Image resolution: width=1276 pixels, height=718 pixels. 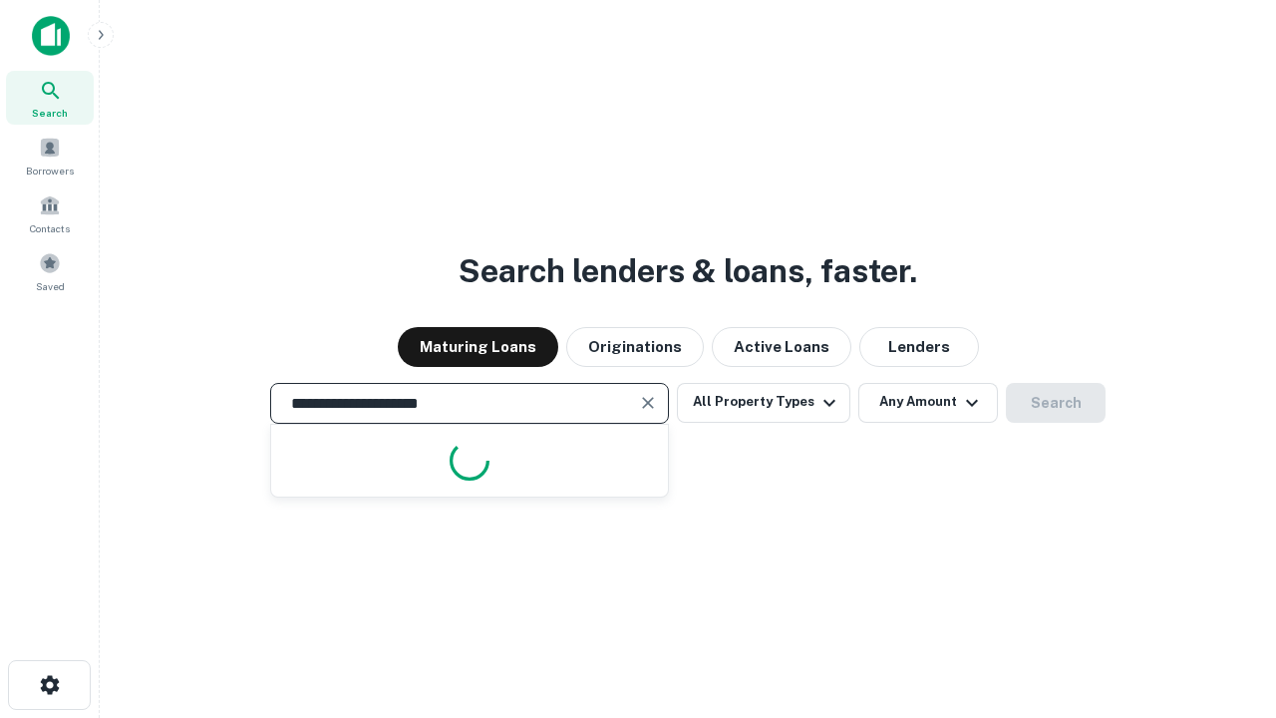 I want to click on a: Borrowers, so click(x=50, y=156).